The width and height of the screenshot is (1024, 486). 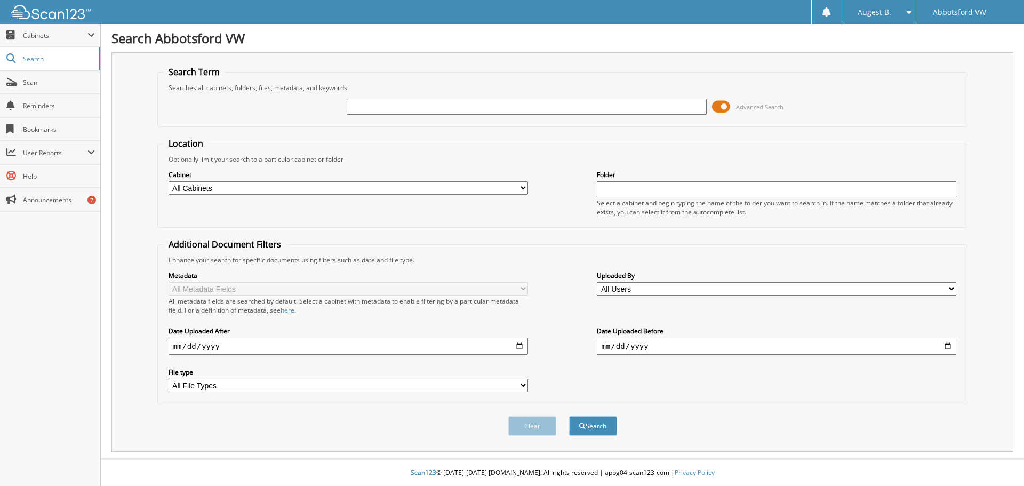 What do you see at coordinates (562, 38) in the screenshot?
I see `h1: Search Abbotsford VW` at bounding box center [562, 38].